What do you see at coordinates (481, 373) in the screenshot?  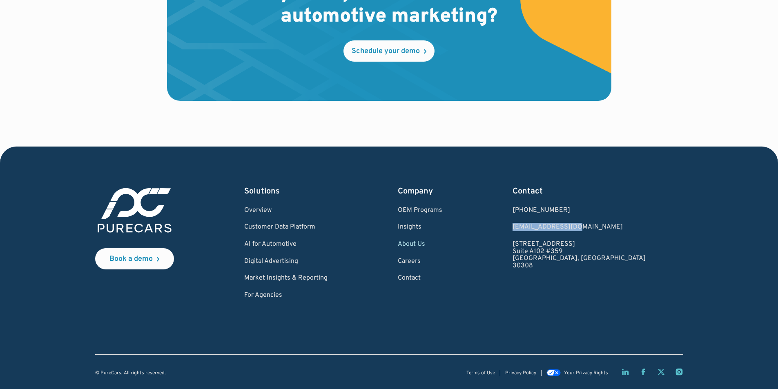 I see `a: Terms of Use` at bounding box center [481, 373].